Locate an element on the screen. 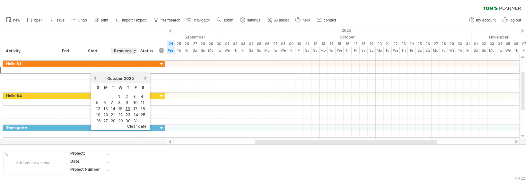  a: 6 is located at coordinates (105, 103).